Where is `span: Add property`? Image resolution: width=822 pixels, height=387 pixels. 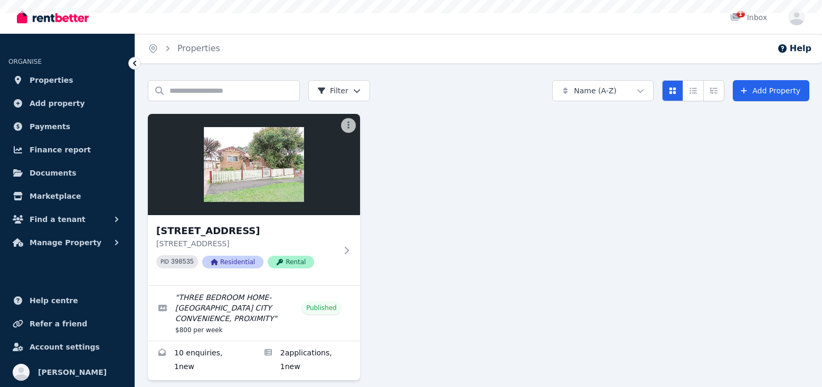
span: Add property is located at coordinates (57, 103).